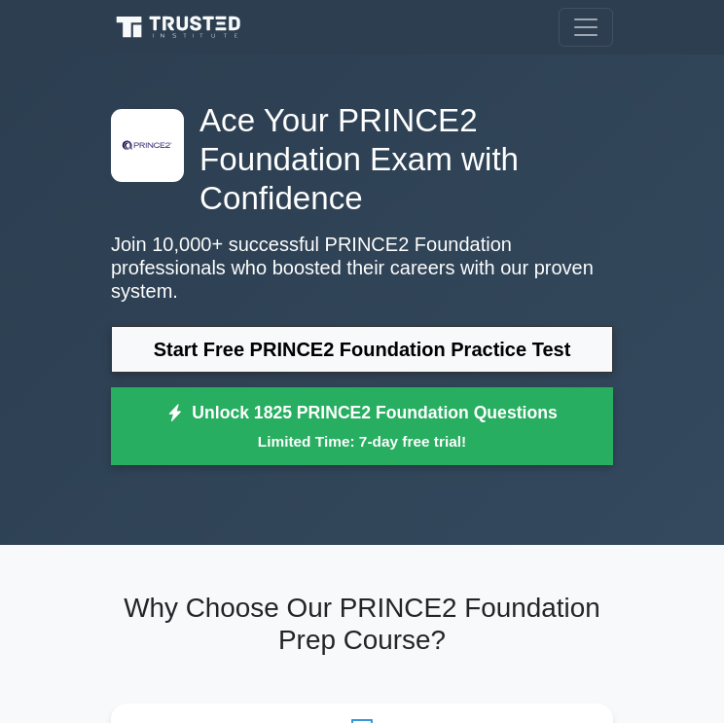  I want to click on small: Limited Time: 7-day free trial!, so click(362, 441).